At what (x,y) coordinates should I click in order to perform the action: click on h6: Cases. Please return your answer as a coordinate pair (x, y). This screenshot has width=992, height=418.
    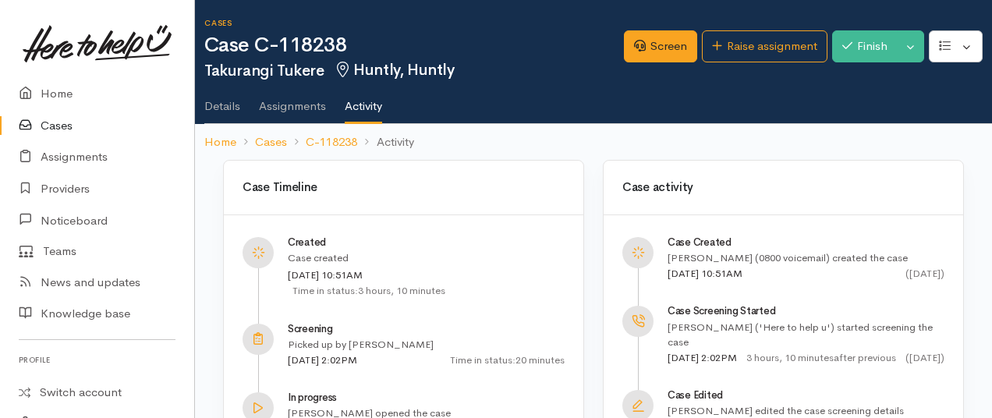
    Looking at the image, I should click on (414, 23).